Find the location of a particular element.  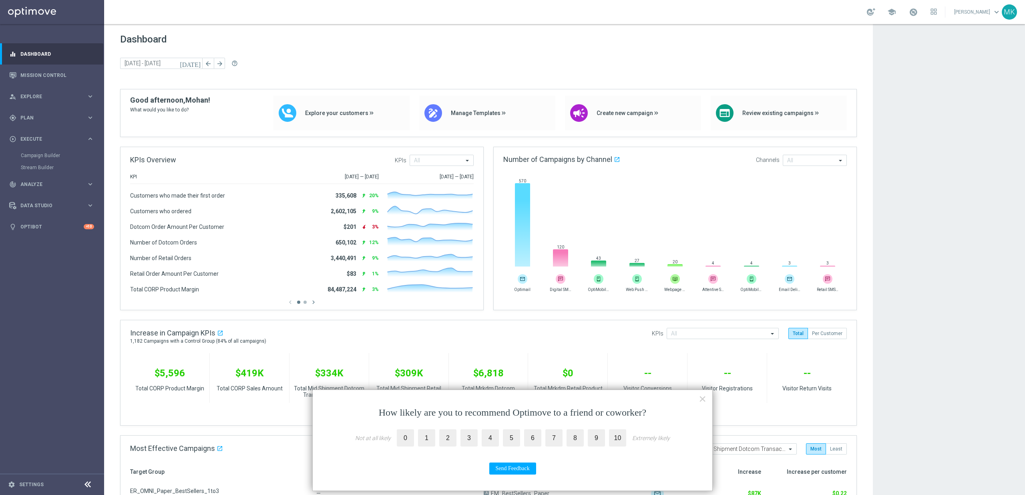

i: gps_fixed is located at coordinates (13, 118).